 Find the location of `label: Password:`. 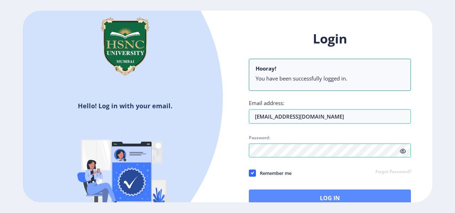

label: Password: is located at coordinates (260, 138).